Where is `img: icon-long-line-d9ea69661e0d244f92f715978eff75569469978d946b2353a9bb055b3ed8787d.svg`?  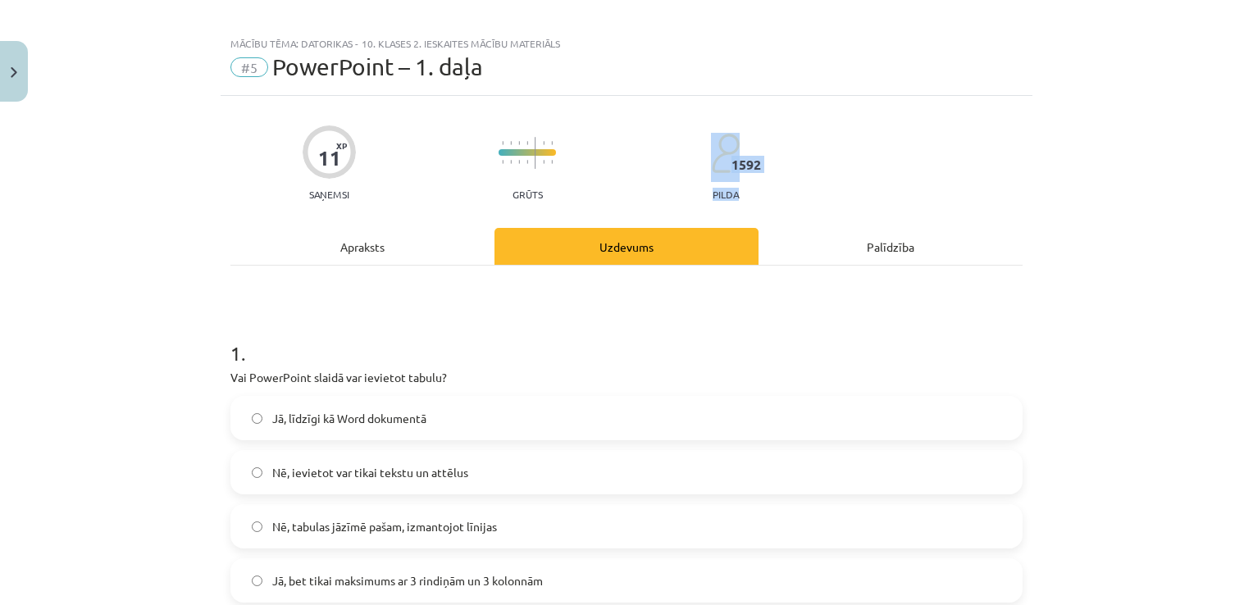
img: icon-long-line-d9ea69661e0d244f92f715978eff75569469978d946b2353a9bb055b3ed8787d.svg is located at coordinates (535, 152).